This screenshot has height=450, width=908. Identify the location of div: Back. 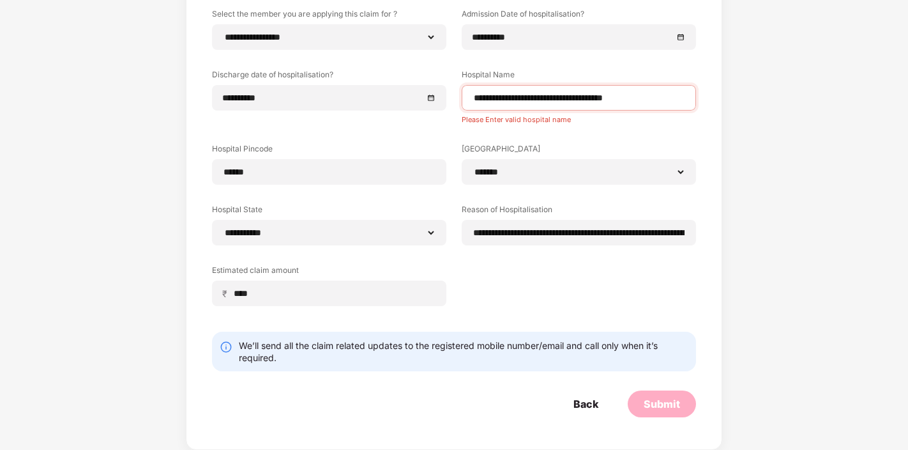
(586, 404).